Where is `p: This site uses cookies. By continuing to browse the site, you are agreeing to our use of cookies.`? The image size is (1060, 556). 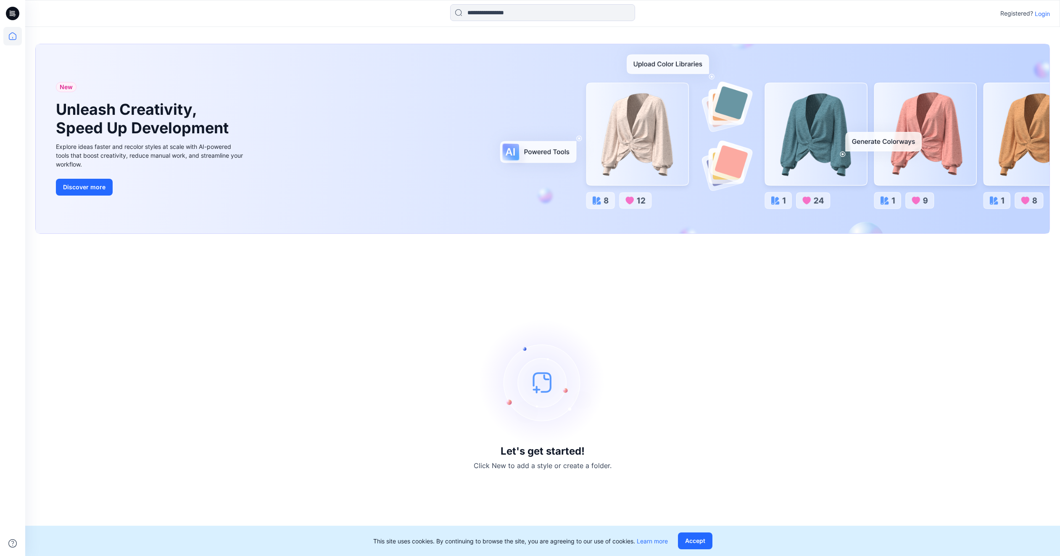
p: This site uses cookies. By continuing to browse the site, you are agreeing to our use of cookies. is located at coordinates (520, 540).